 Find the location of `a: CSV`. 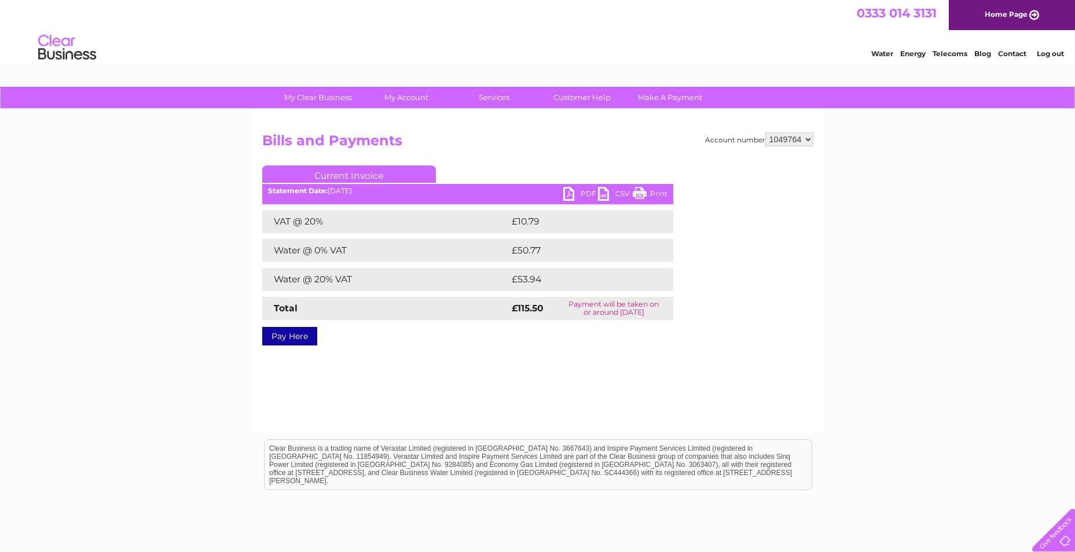

a: CSV is located at coordinates (615, 195).